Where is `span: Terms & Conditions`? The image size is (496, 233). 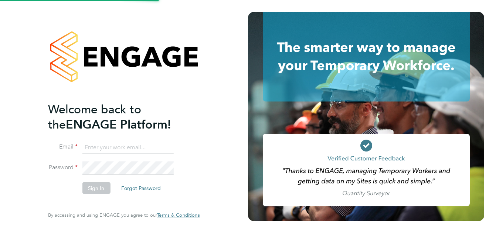 span: Terms & Conditions is located at coordinates (178, 214).